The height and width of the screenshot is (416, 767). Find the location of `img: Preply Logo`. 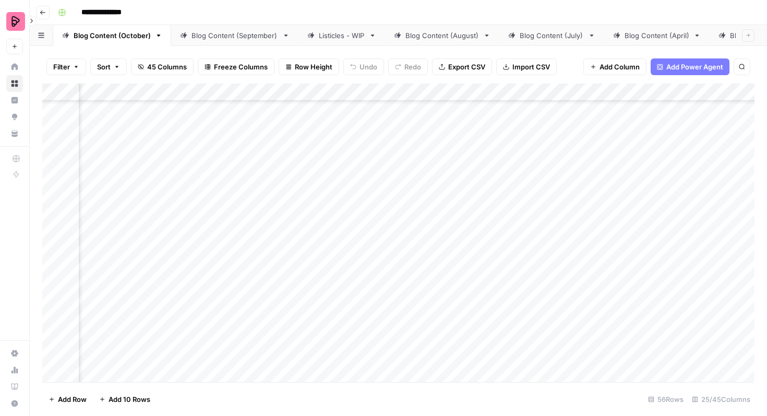

img: Preply Logo is located at coordinates (16, 21).